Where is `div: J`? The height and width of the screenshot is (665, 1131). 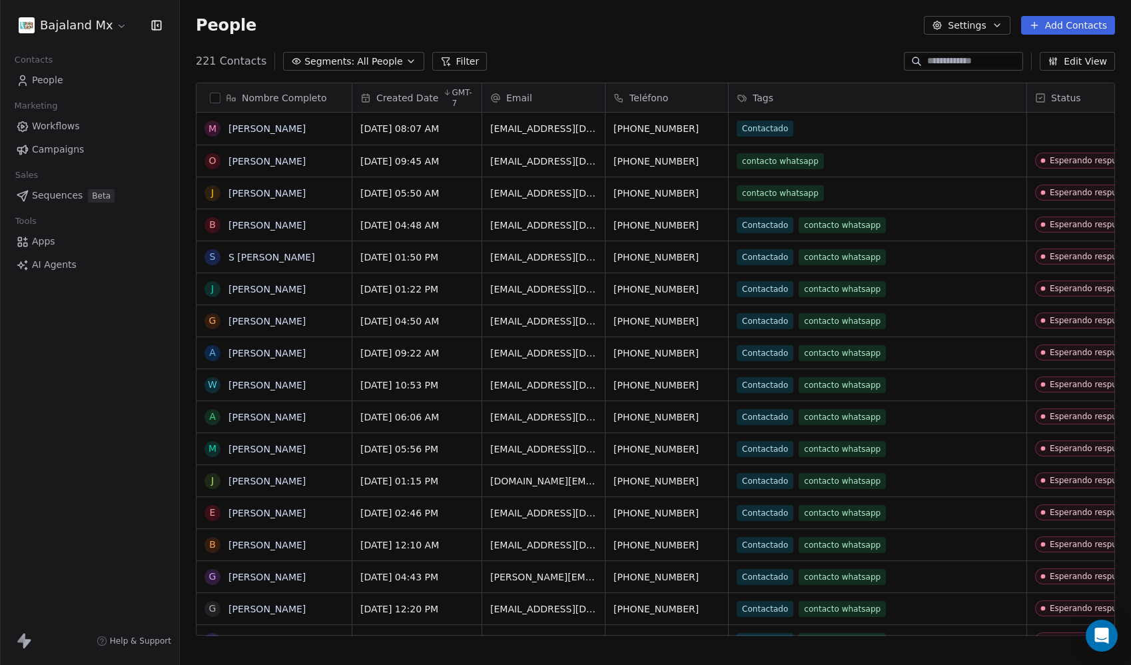
div: J is located at coordinates (213, 289).